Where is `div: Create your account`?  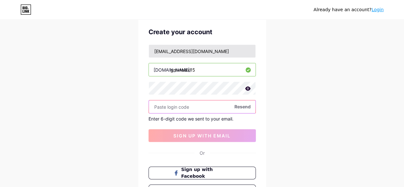 div: Create your account is located at coordinates (202, 32).